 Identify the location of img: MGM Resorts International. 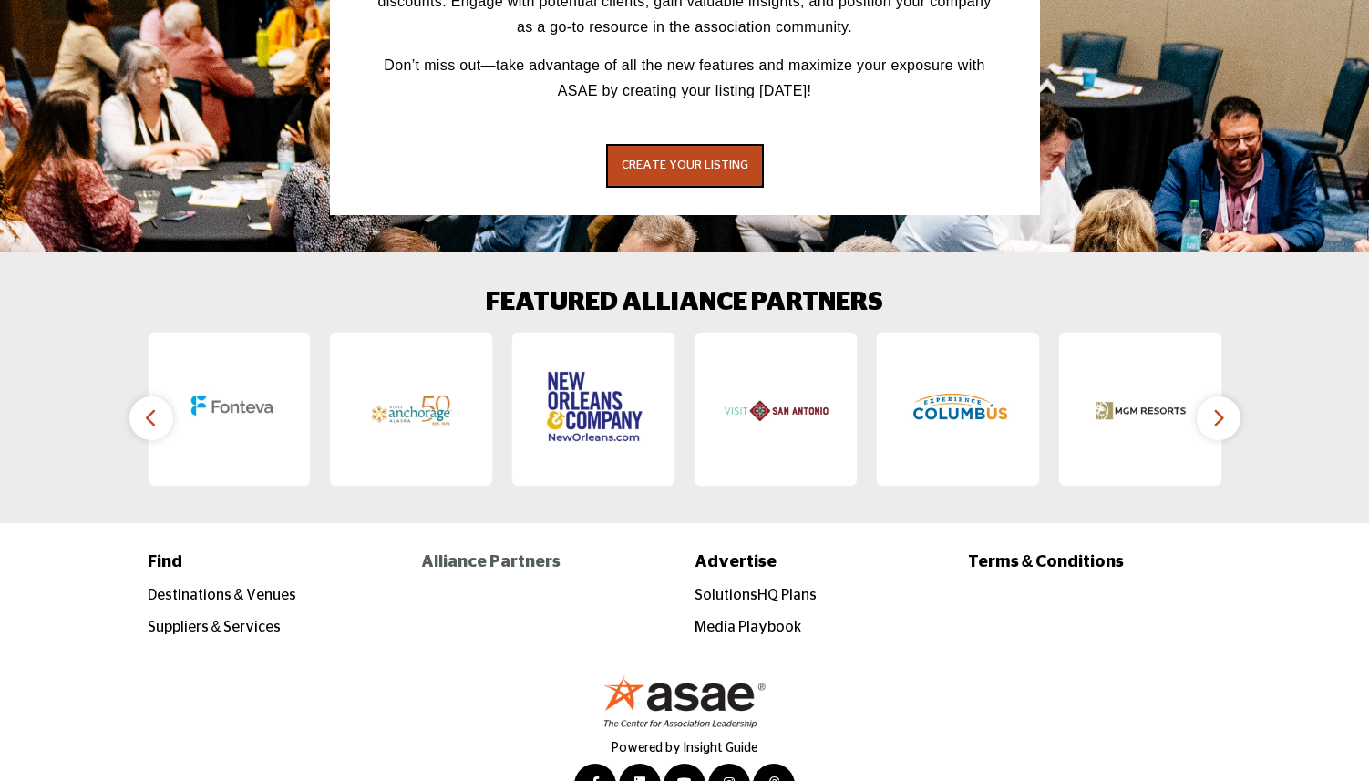
(1140, 409).